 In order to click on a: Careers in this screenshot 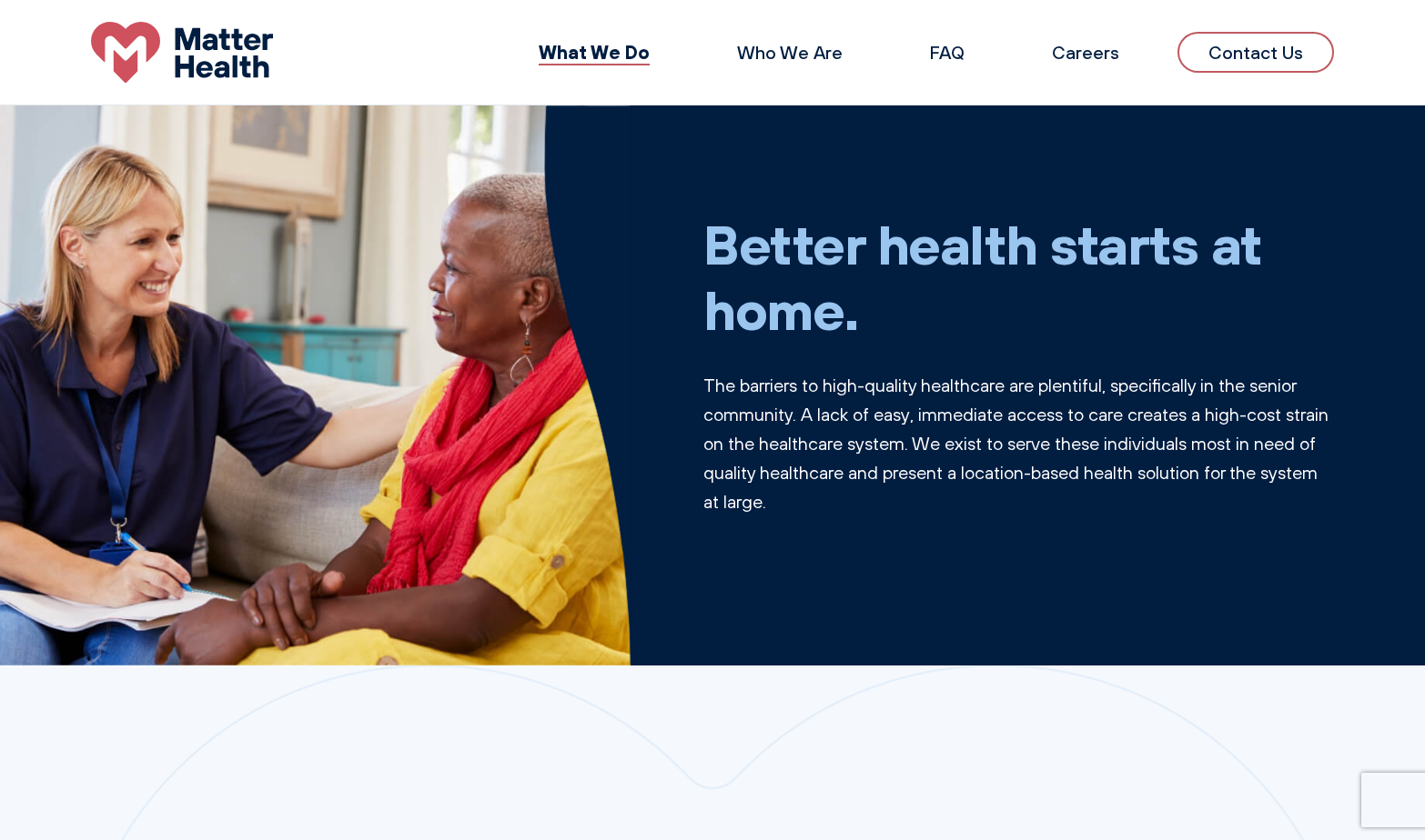, I will do `click(1086, 52)`.